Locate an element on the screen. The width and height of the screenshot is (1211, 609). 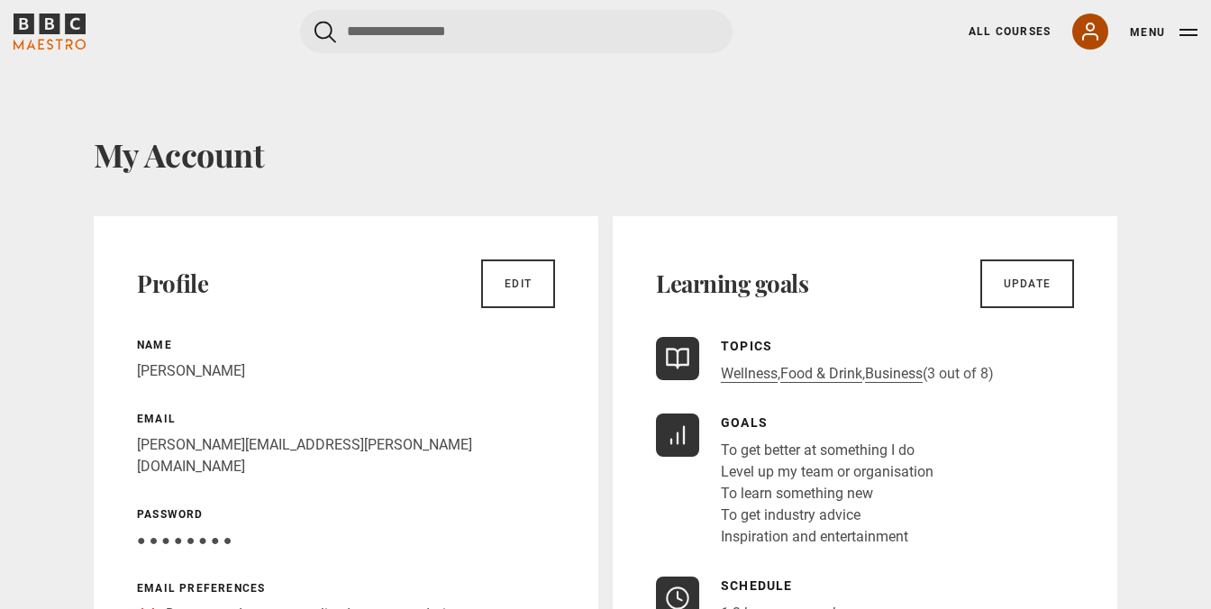
button: Toggle navigation is located at coordinates (1163, 32).